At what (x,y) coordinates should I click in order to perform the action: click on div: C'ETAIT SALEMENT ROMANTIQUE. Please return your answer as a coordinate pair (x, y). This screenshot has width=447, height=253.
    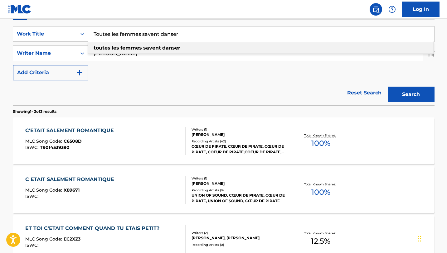
    Looking at the image, I should click on (71, 131).